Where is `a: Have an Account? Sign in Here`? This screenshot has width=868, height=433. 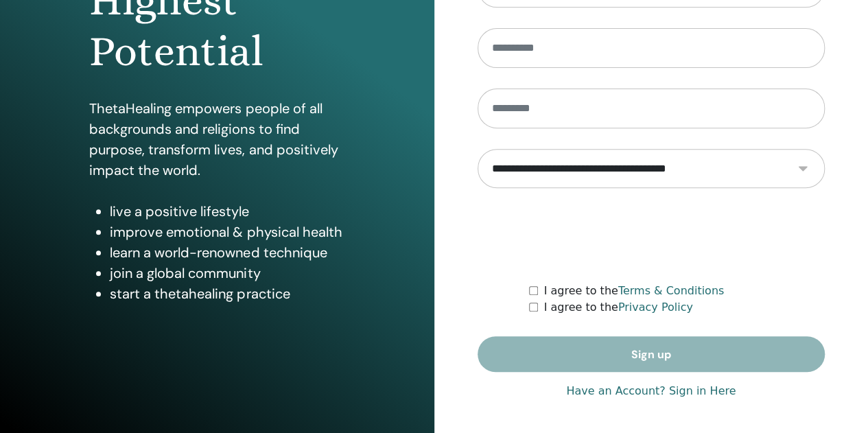
a: Have an Account? Sign in Here is located at coordinates (651, 391).